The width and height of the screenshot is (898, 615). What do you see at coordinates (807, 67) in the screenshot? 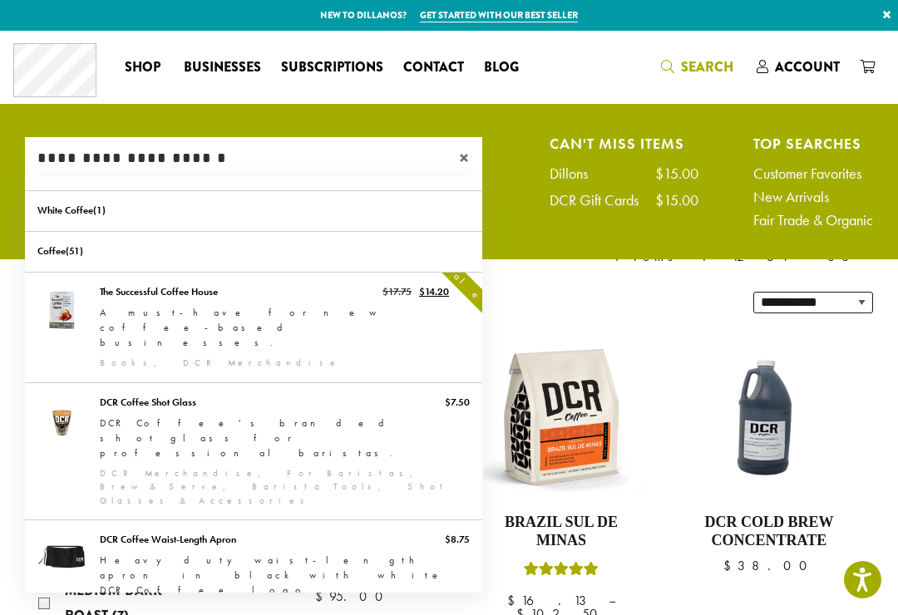
I see `span: Account` at bounding box center [807, 67].